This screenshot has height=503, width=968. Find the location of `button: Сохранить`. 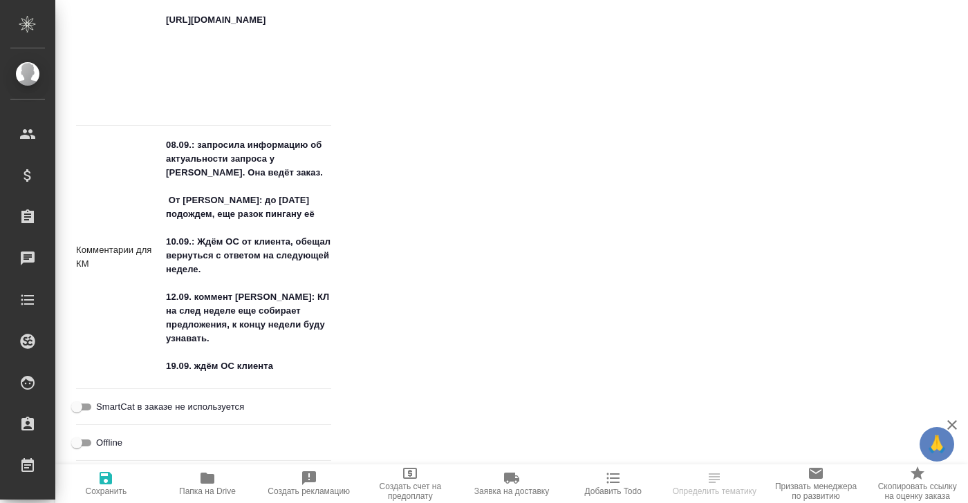

button: Сохранить is located at coordinates (106, 484).